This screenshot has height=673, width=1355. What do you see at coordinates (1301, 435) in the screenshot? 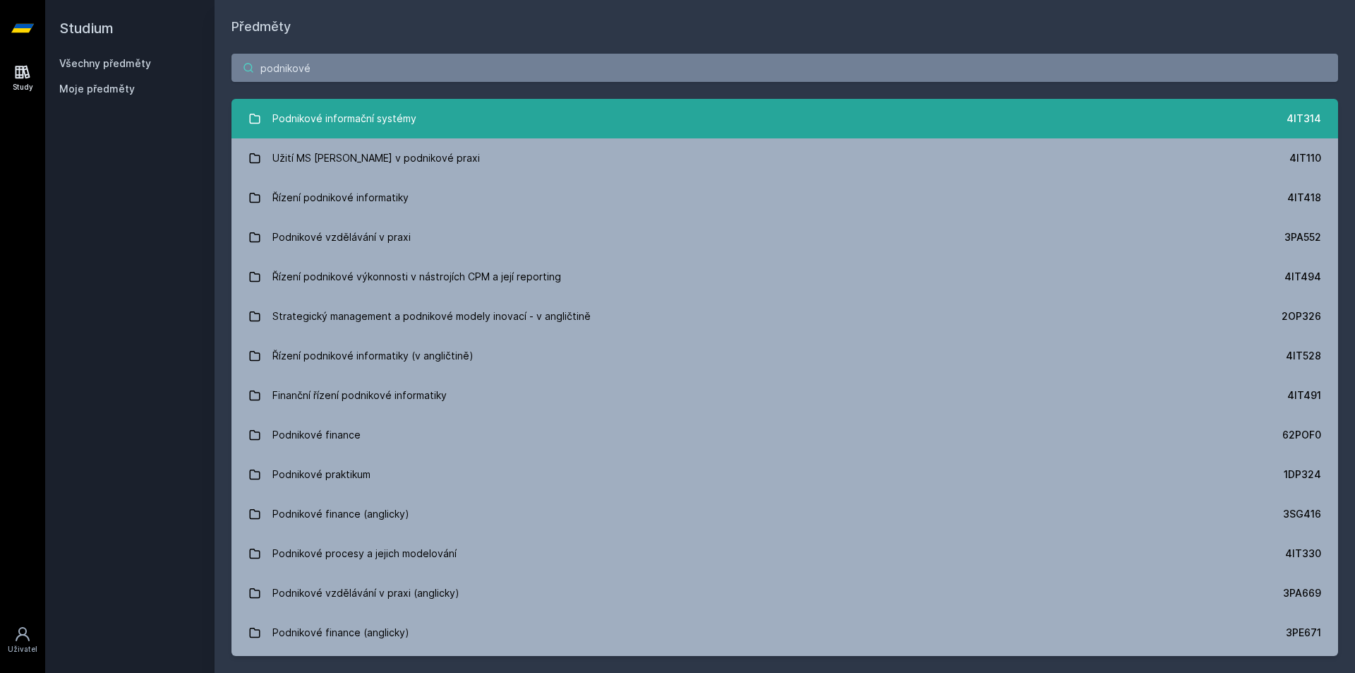
I see `div: 62POF0` at bounding box center [1301, 435].